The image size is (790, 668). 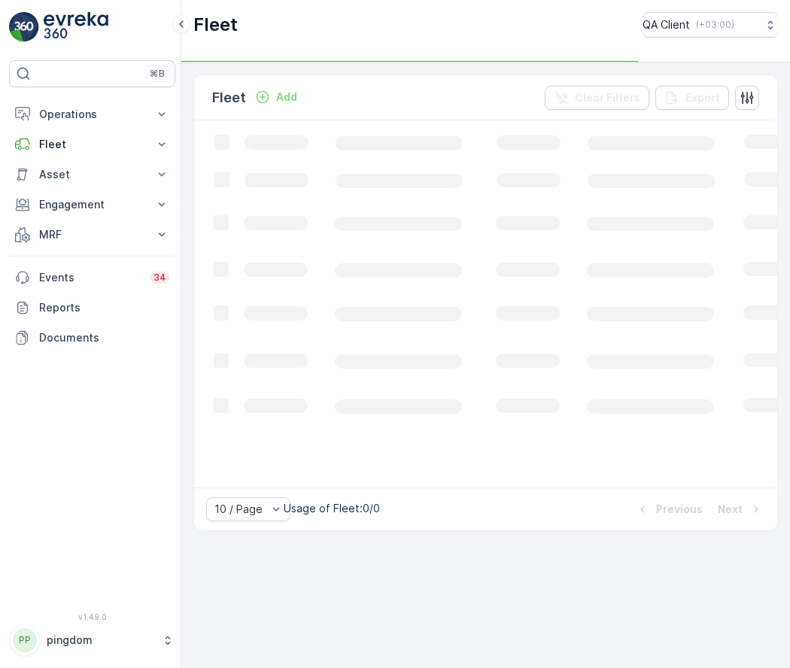 I want to click on p: 34, so click(x=160, y=278).